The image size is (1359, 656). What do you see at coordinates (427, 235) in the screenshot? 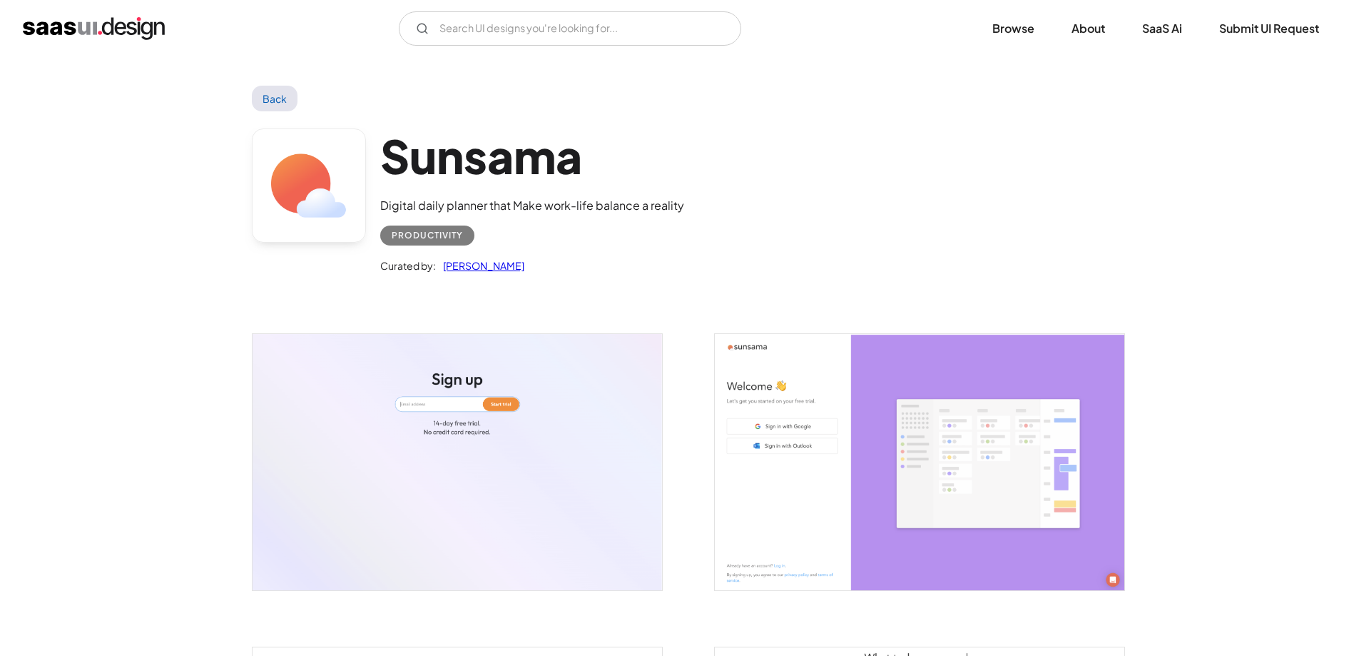
I see `div: Productivity` at bounding box center [427, 235].